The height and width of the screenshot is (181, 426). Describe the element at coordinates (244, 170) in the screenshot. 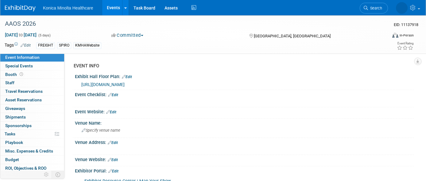

I see `div: Exhibitor Portal:` at that location.